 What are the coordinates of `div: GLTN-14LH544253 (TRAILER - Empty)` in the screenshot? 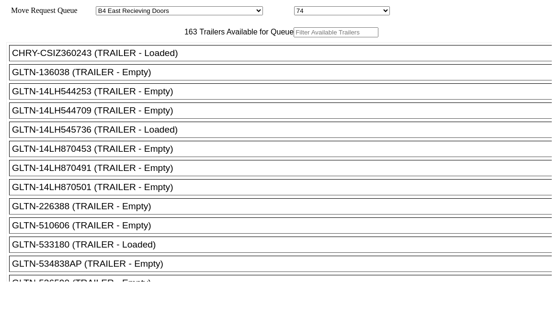 It's located at (285, 92).